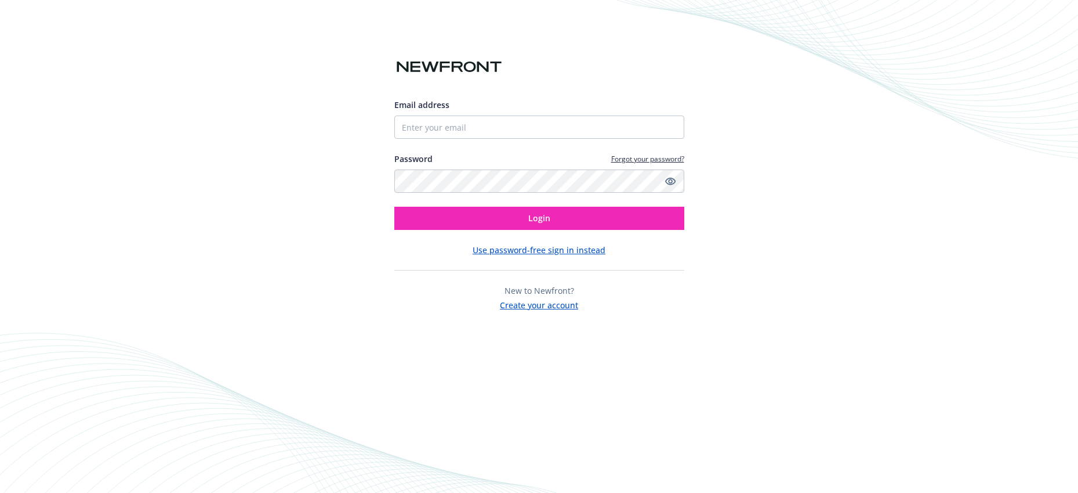 The height and width of the screenshot is (493, 1078). I want to click on button: Create your account, so click(539, 303).